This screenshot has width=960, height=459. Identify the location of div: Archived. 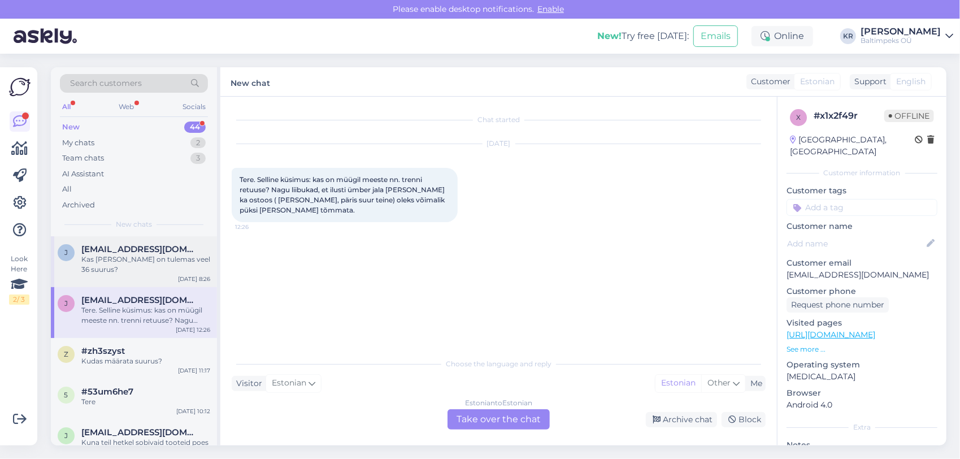
(79, 205).